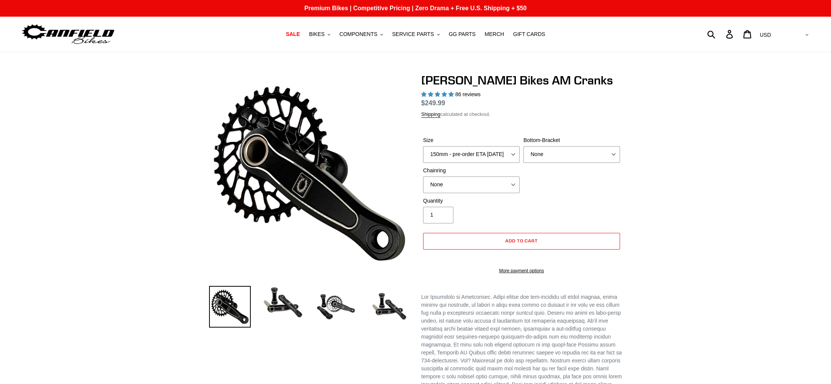 The image size is (831, 384). What do you see at coordinates (293, 34) in the screenshot?
I see `a: SALE` at bounding box center [293, 34].